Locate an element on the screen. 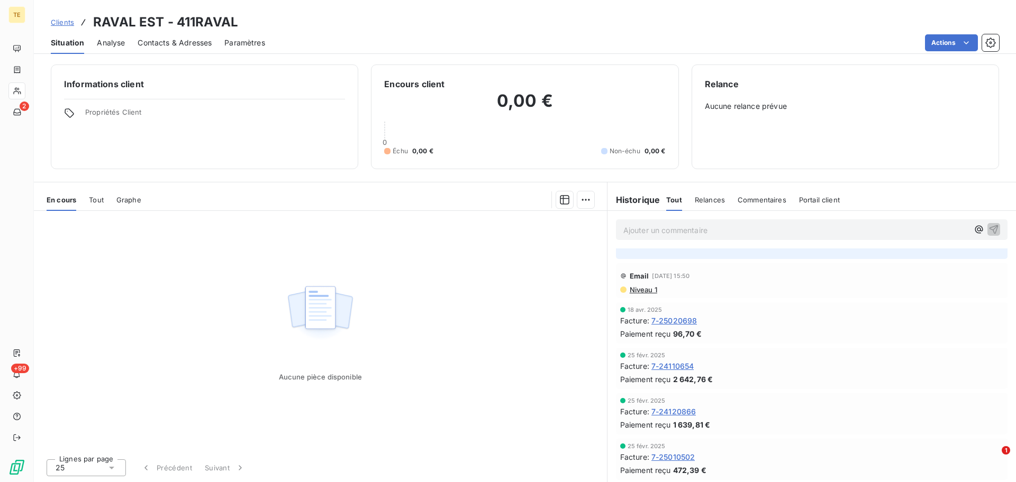  span: Propriétés Client is located at coordinates (215, 115).